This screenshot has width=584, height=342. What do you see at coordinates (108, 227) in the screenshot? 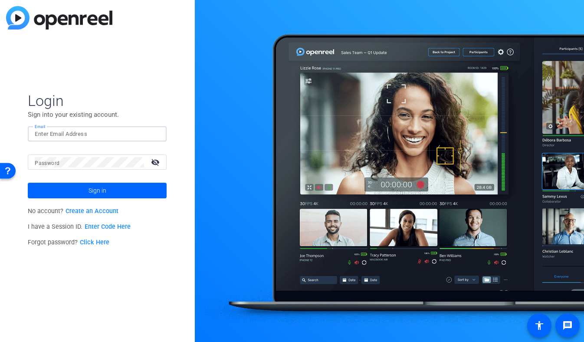
I see `a: Enter Code Here` at bounding box center [108, 227].